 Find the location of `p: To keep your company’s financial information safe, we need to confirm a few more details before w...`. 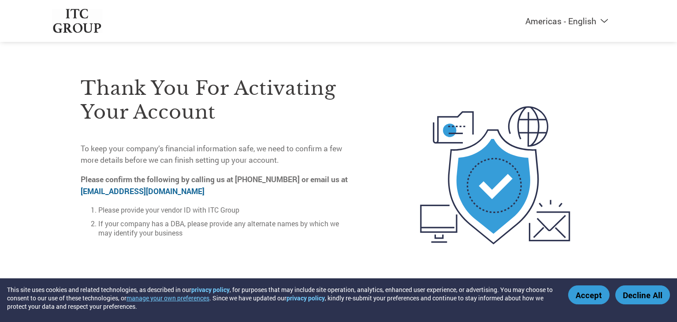

p: To keep your company’s financial information safe, we need to confirm a few more details before w... is located at coordinates (217, 154).